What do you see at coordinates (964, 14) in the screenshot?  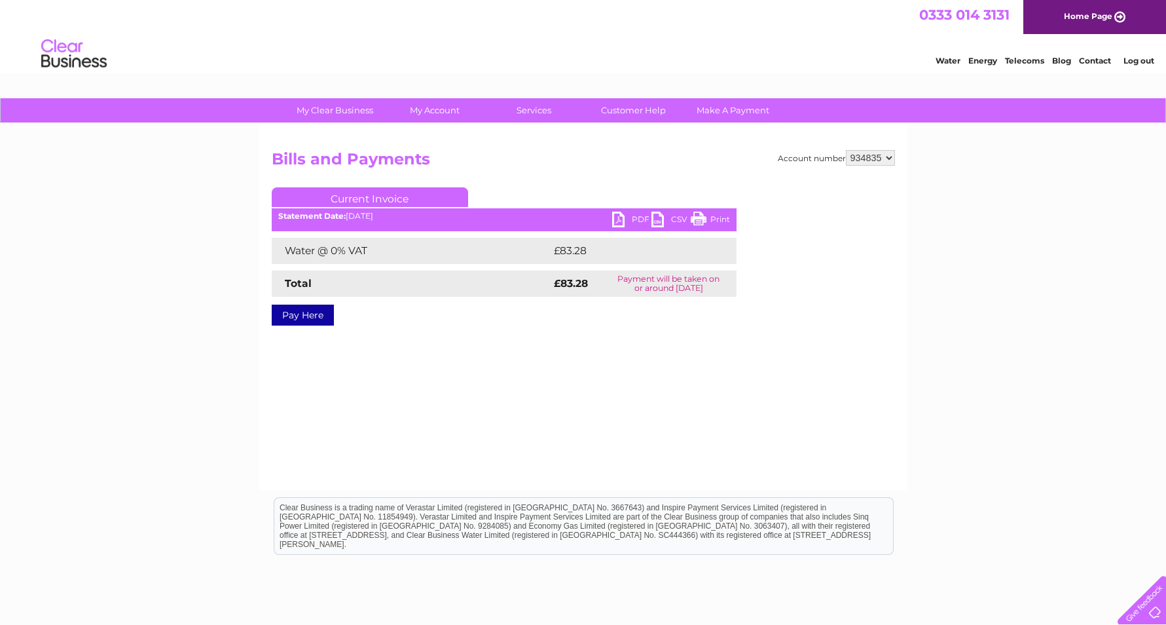 I see `a: 0333 014 3131` at bounding box center [964, 14].